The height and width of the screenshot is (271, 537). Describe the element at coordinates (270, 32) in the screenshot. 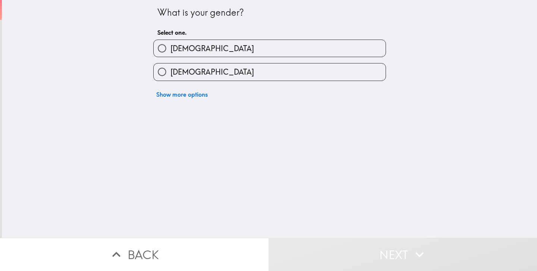

I see `h6: Select one.` at that location.